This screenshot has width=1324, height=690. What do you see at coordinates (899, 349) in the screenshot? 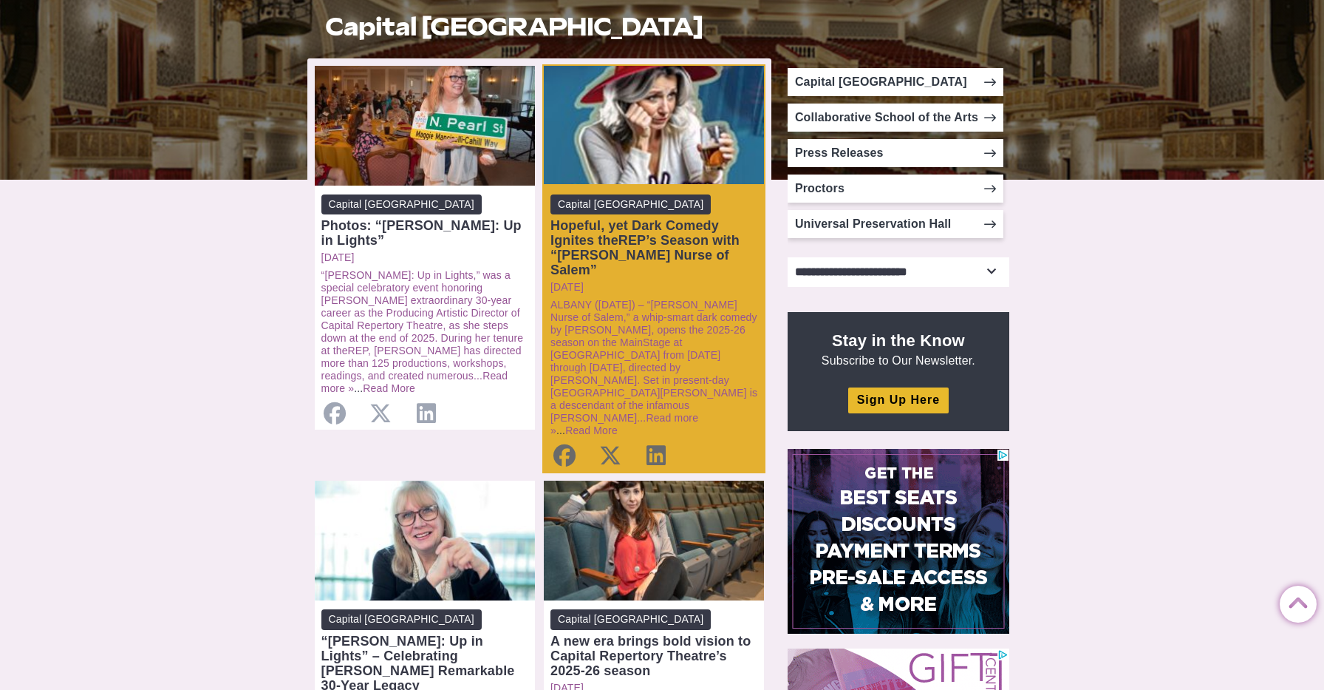
I see `p: Subscribe to Our Newsletter.` at bounding box center [899, 349].